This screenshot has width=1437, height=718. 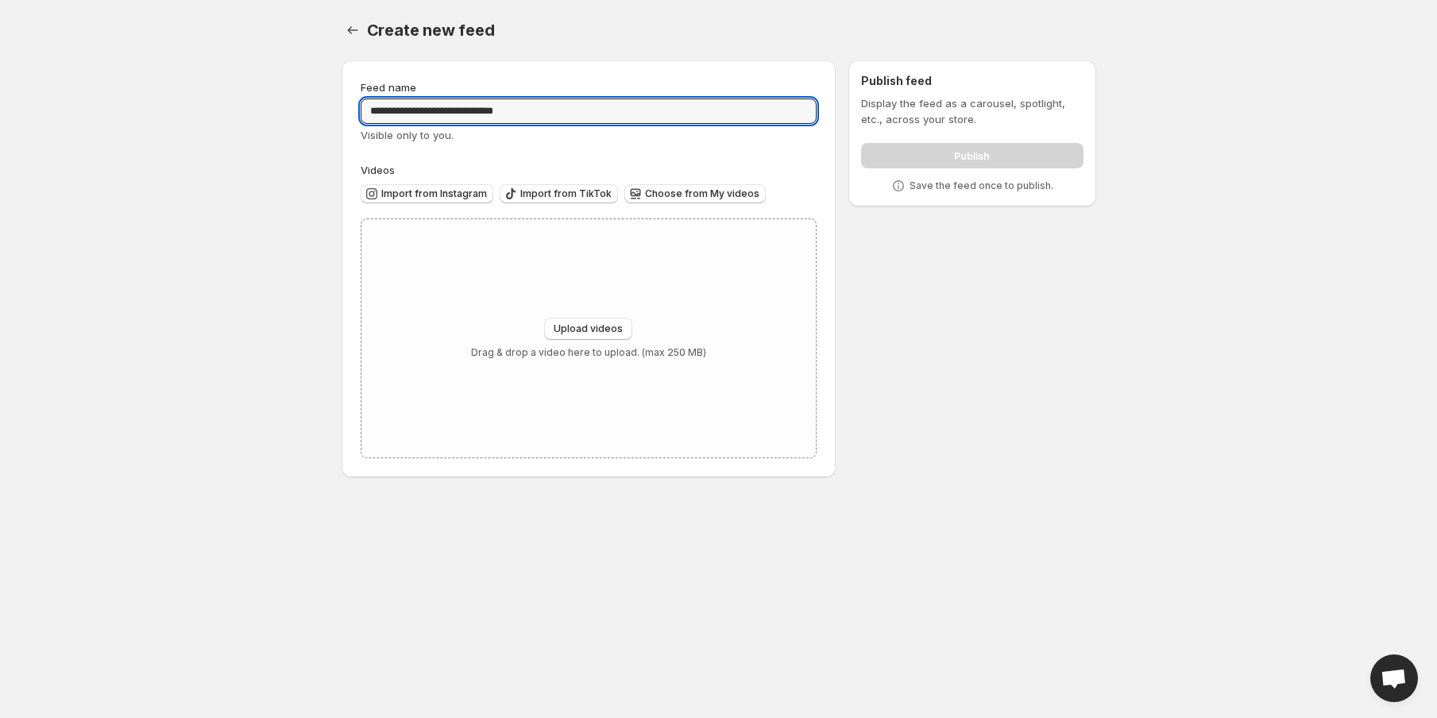 I want to click on span: Visible only to you., so click(x=407, y=135).